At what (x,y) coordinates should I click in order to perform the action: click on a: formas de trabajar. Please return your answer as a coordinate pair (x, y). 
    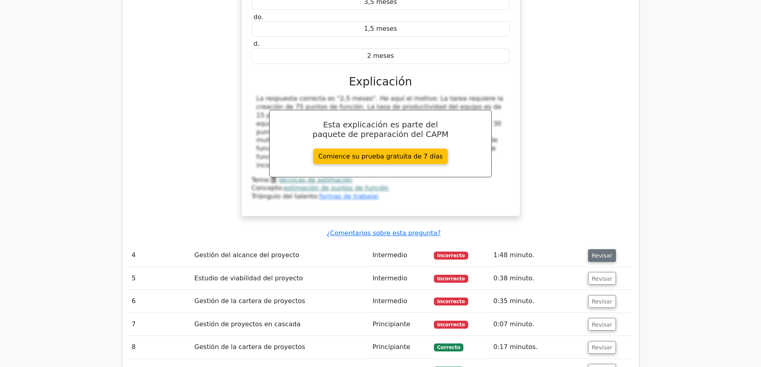
    Looking at the image, I should click on (349, 196).